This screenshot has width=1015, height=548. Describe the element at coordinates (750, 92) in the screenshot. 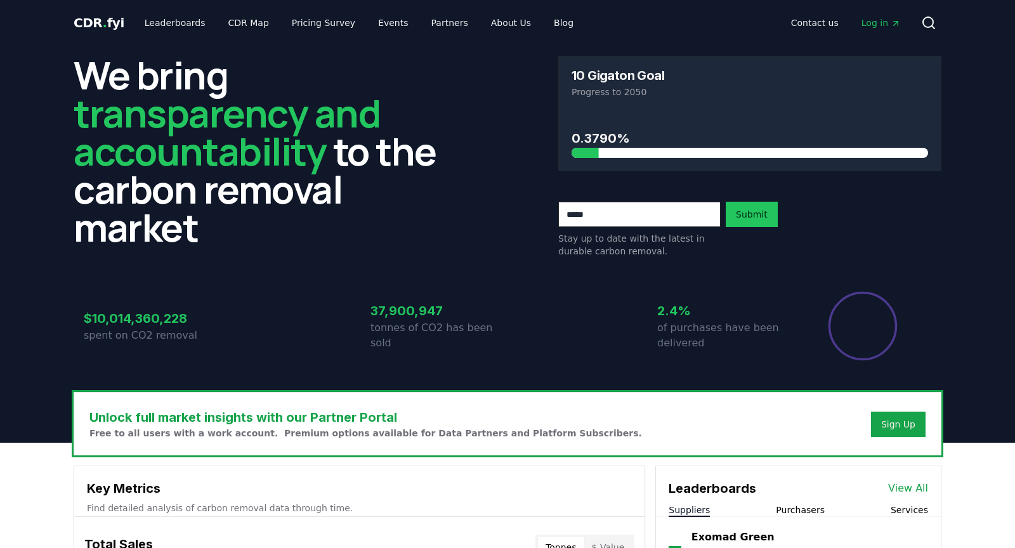

I see `p: Progress to 2050` at that location.